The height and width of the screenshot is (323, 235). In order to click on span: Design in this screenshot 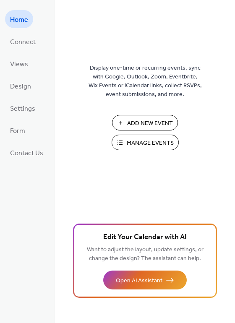, I will do `click(21, 87)`.